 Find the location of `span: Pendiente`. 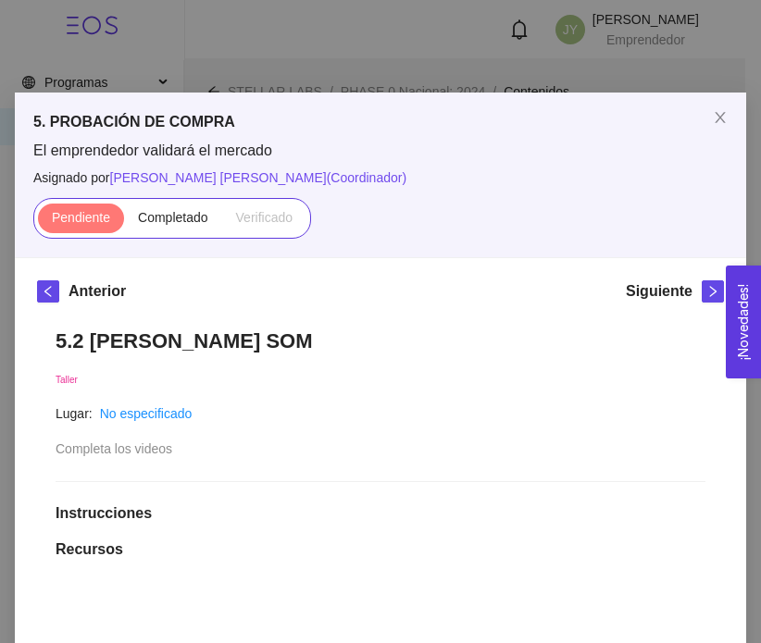

span: Pendiente is located at coordinates (81, 218).